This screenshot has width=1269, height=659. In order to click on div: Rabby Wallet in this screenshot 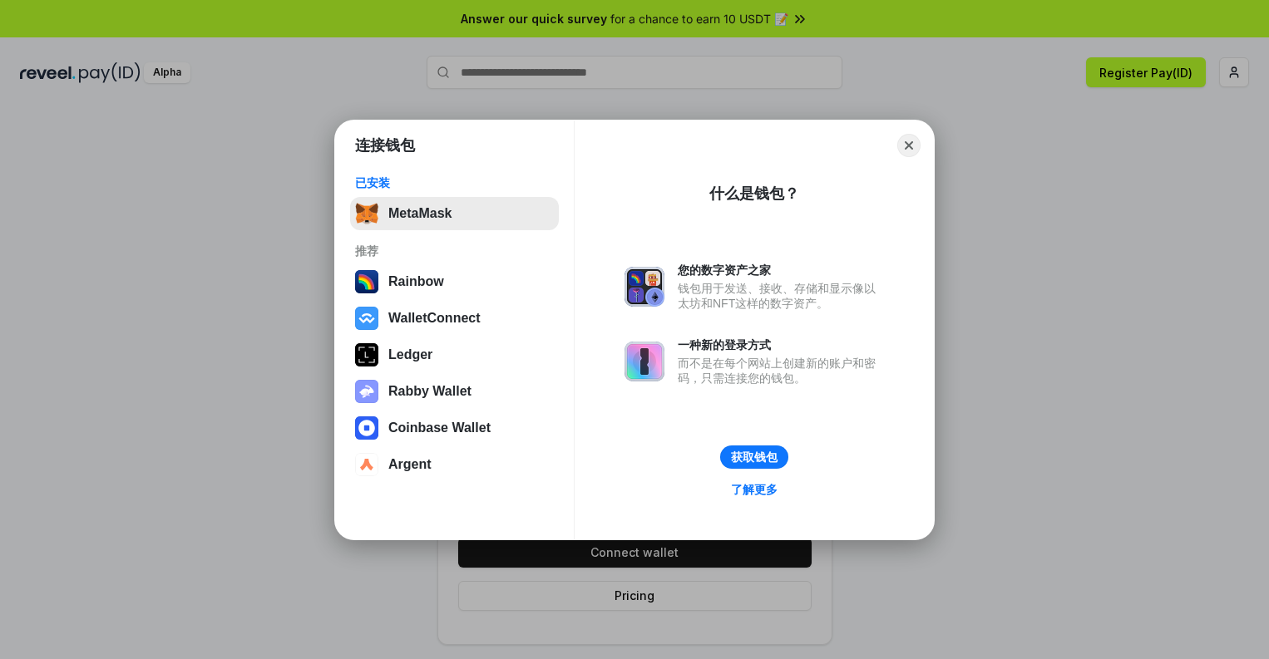, I will do `click(430, 392)`.